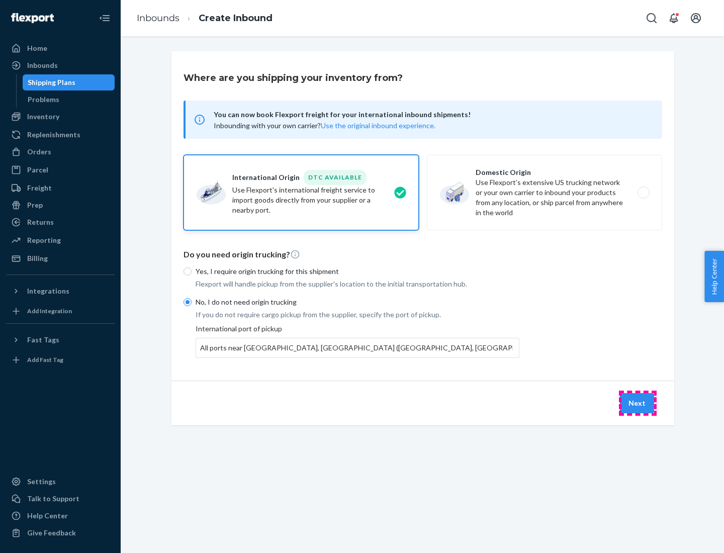 This screenshot has height=553, width=724. Describe the element at coordinates (41, 482) in the screenshot. I see `div: Settings` at that location.